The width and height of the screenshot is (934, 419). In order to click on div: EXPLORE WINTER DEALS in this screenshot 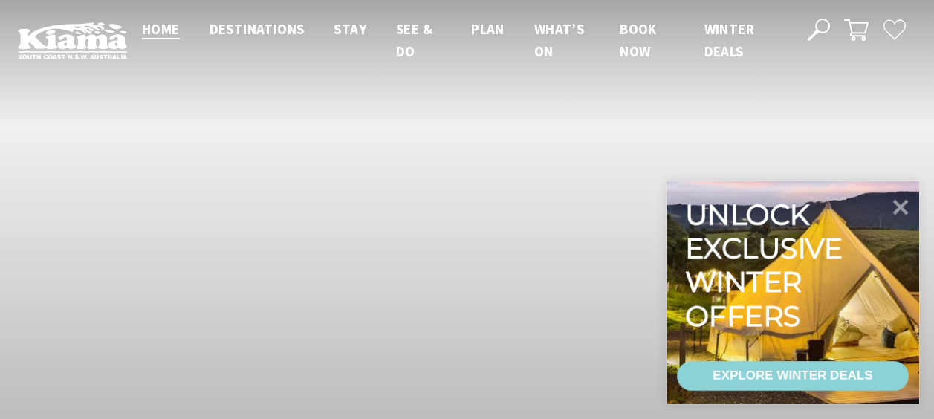, I will do `click(792, 376)`.